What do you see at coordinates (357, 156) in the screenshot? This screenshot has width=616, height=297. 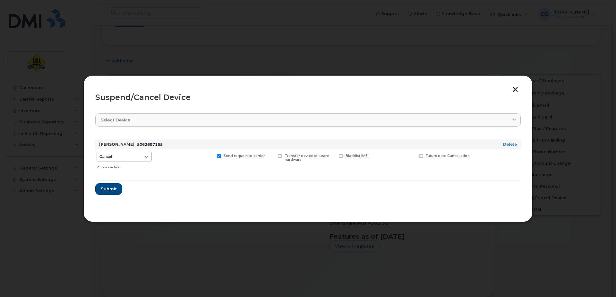 I see `span: Blacklist IMEI` at bounding box center [357, 156].